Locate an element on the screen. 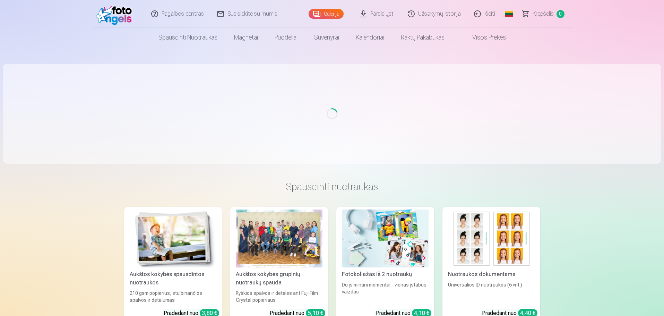 Image resolution: width=664 pixels, height=316 pixels. a: Raktų pakabukas is located at coordinates (423, 37).